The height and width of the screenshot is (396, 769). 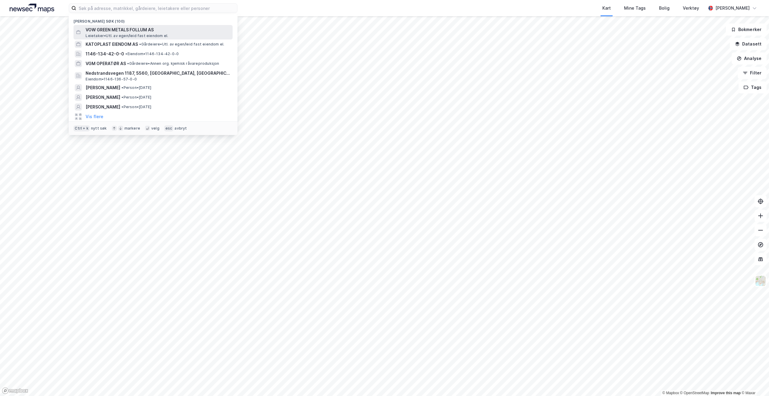 I want to click on div: Ctrl + k, so click(x=82, y=128).